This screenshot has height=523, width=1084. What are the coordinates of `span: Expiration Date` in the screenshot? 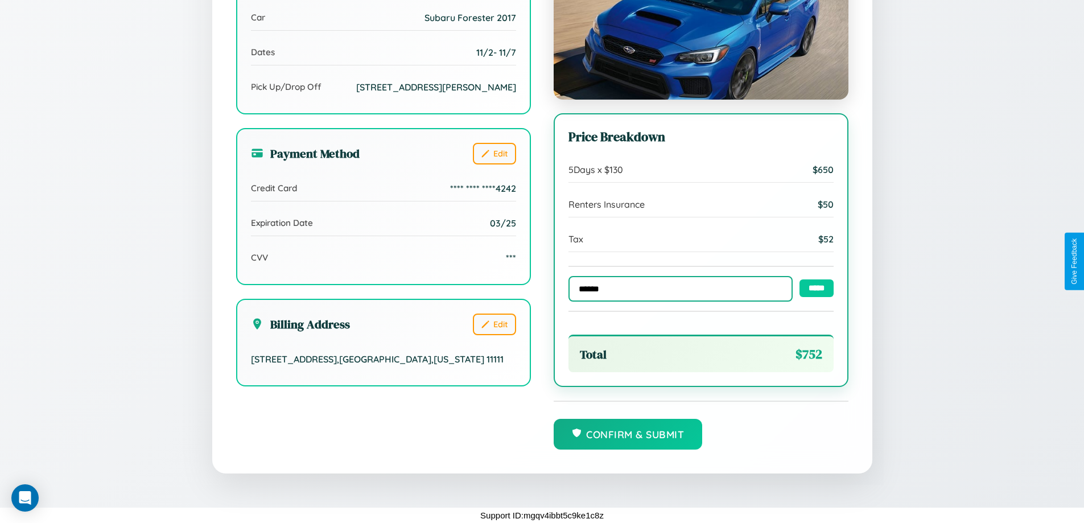 It's located at (282, 222).